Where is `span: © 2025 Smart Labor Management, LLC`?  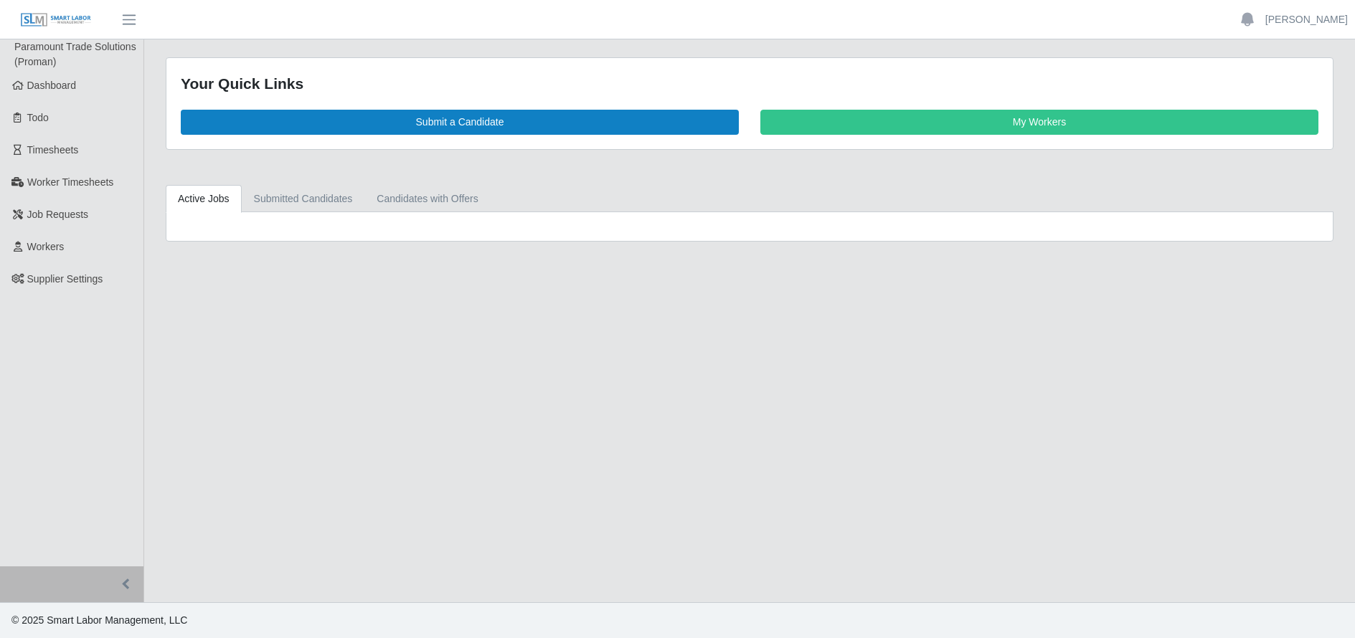
span: © 2025 Smart Labor Management, LLC is located at coordinates (99, 620).